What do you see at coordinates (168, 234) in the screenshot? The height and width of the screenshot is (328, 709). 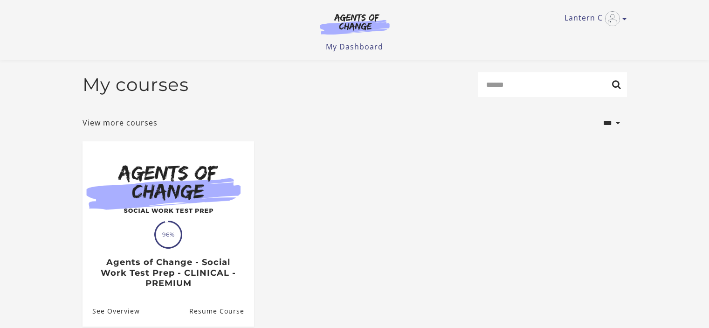 I see `span: 96%` at bounding box center [168, 234].